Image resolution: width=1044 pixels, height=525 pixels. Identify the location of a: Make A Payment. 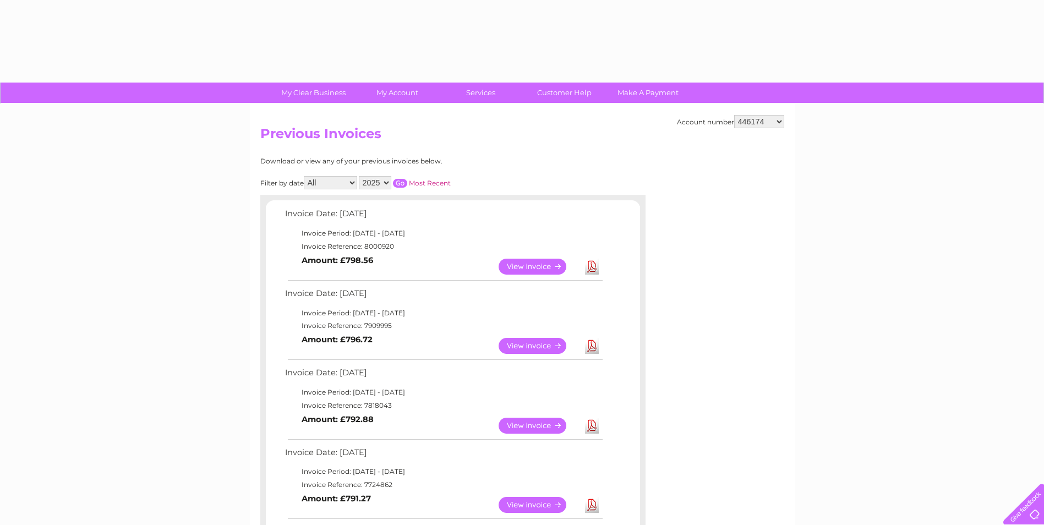
(648, 92).